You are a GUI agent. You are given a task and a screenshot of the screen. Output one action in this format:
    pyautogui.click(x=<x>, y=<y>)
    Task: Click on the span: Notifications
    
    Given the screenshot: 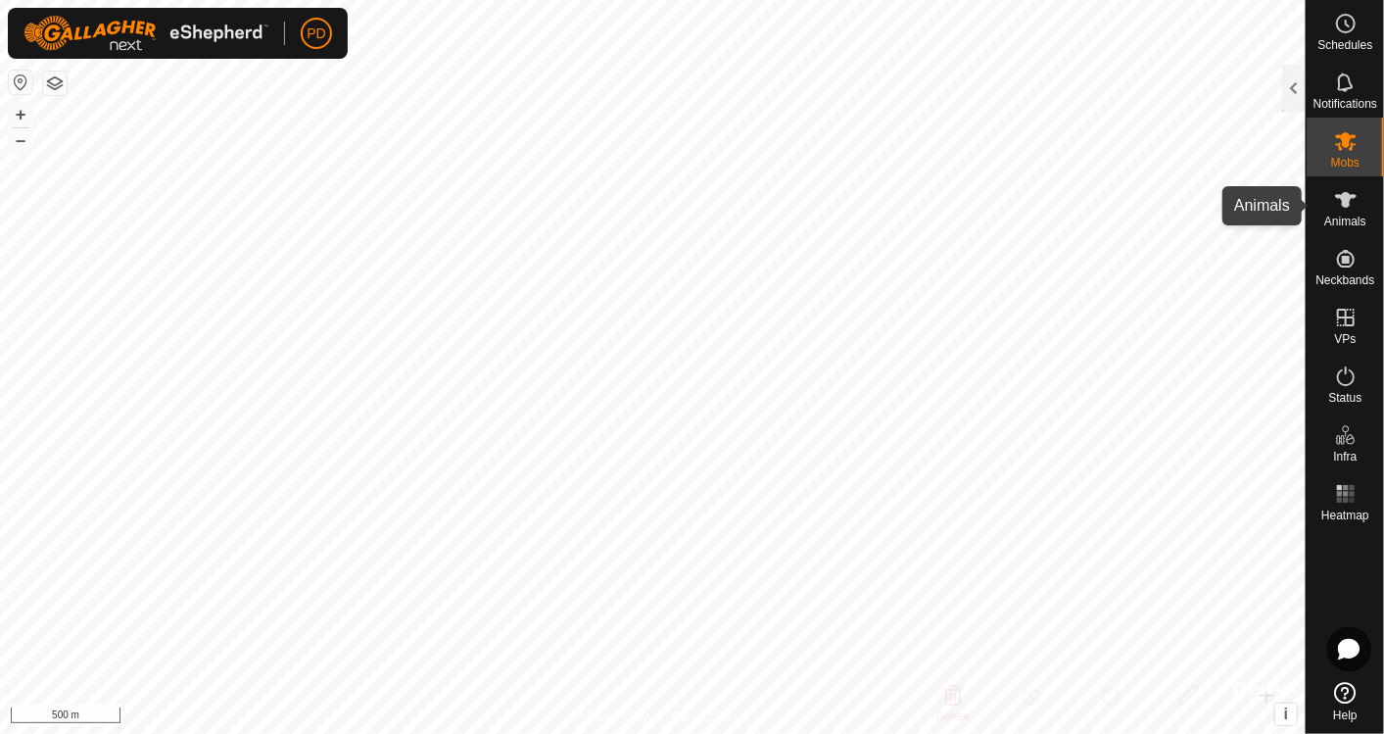 What is the action you would take?
    pyautogui.click(x=1345, y=104)
    